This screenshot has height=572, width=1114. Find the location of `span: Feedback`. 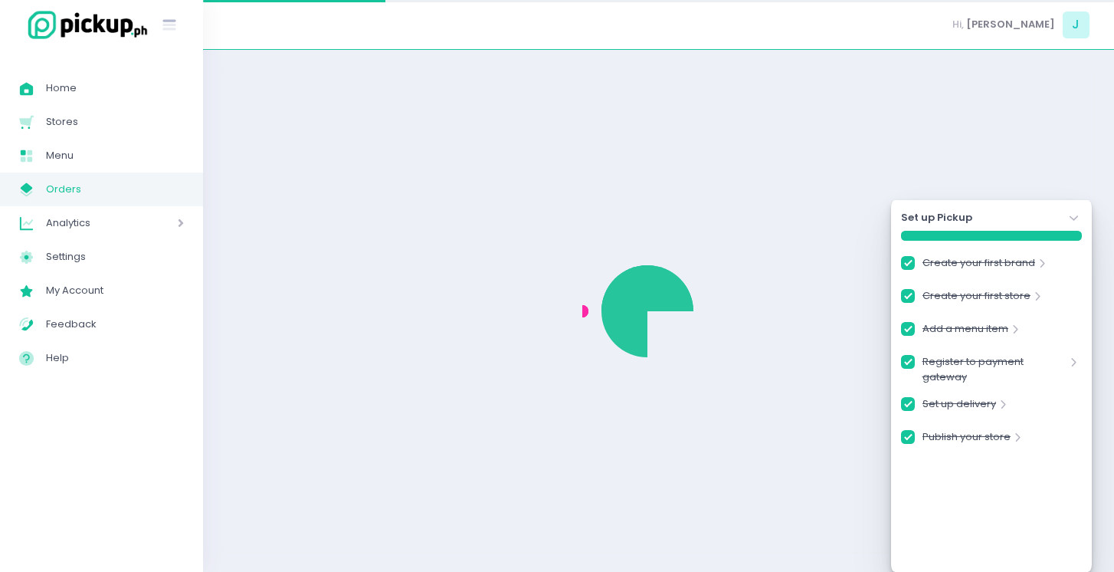

span: Feedback is located at coordinates (115, 324).